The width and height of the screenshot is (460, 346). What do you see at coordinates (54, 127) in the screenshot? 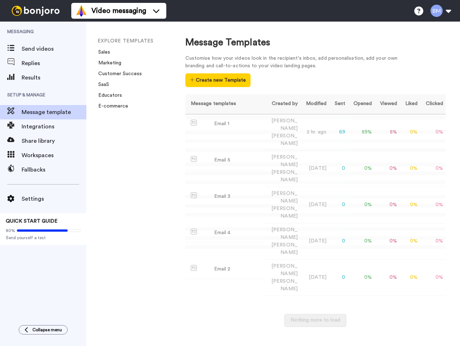
I see `span: Integrations` at bounding box center [54, 127].